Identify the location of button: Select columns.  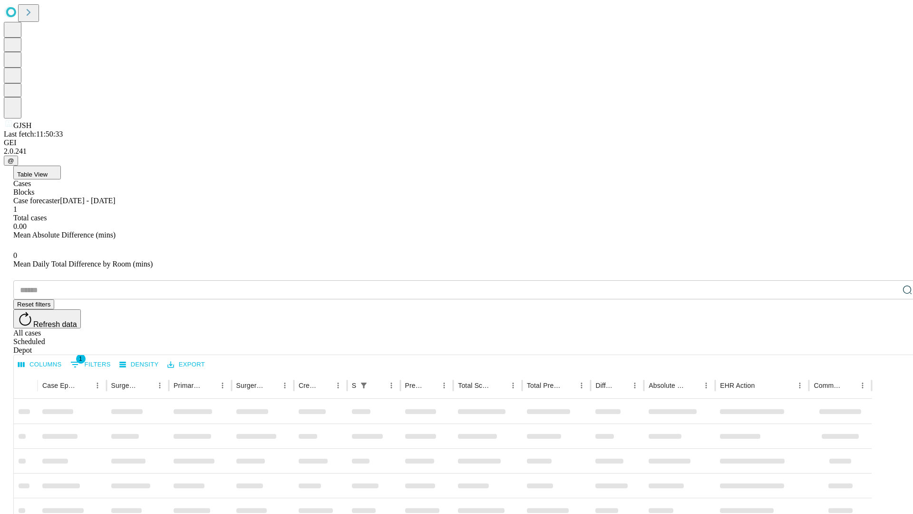
(40, 364).